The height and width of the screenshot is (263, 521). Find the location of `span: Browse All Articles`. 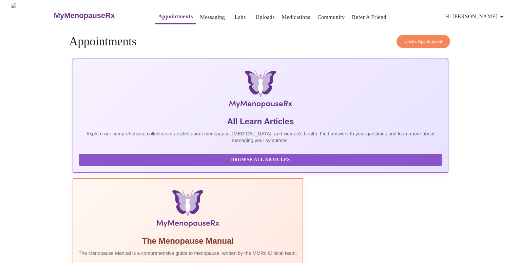

span: Browse All Articles is located at coordinates (260, 160).